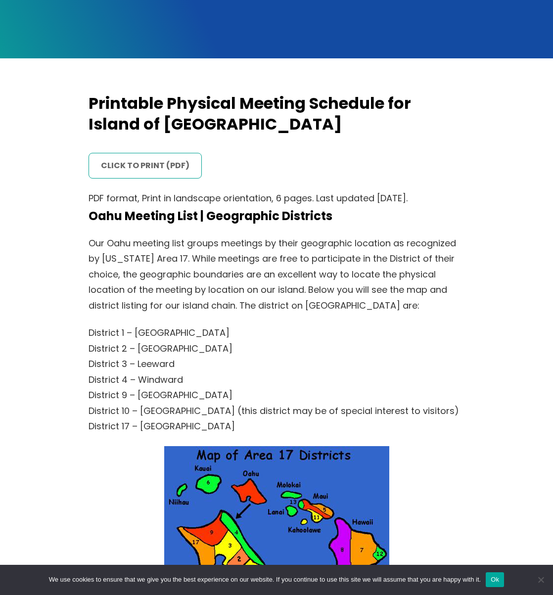 The image size is (553, 595). What do you see at coordinates (265, 580) in the screenshot?
I see `span: We use cookies to ensure that we give you the best experience on our website. If you continue to ...` at bounding box center [265, 580].